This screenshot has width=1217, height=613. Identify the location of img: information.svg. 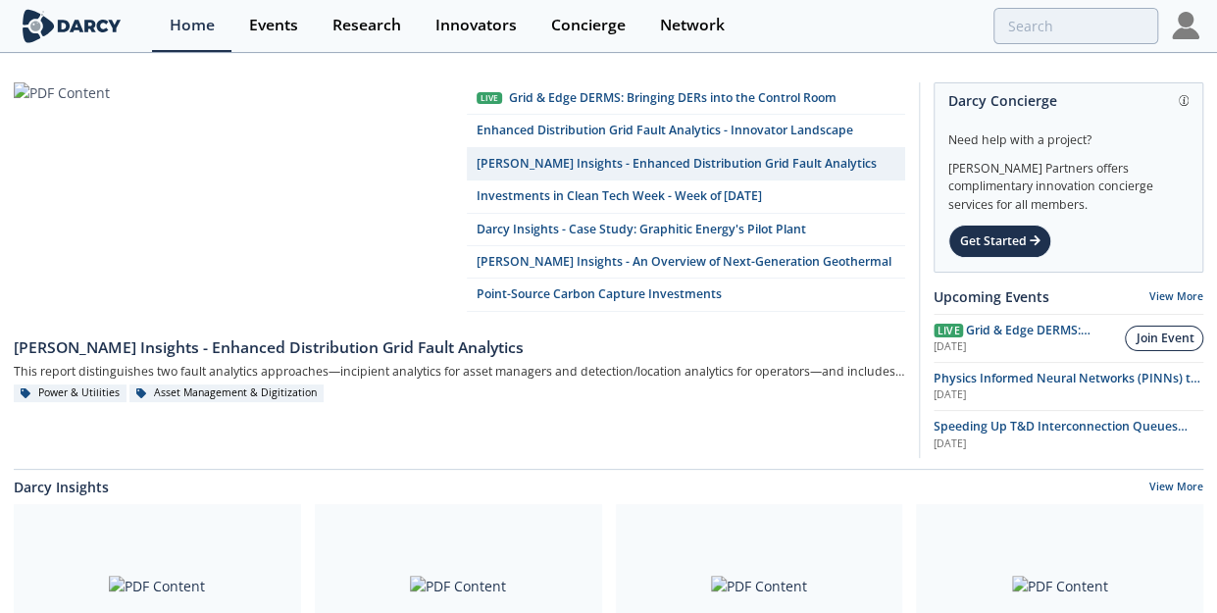
(1184, 100).